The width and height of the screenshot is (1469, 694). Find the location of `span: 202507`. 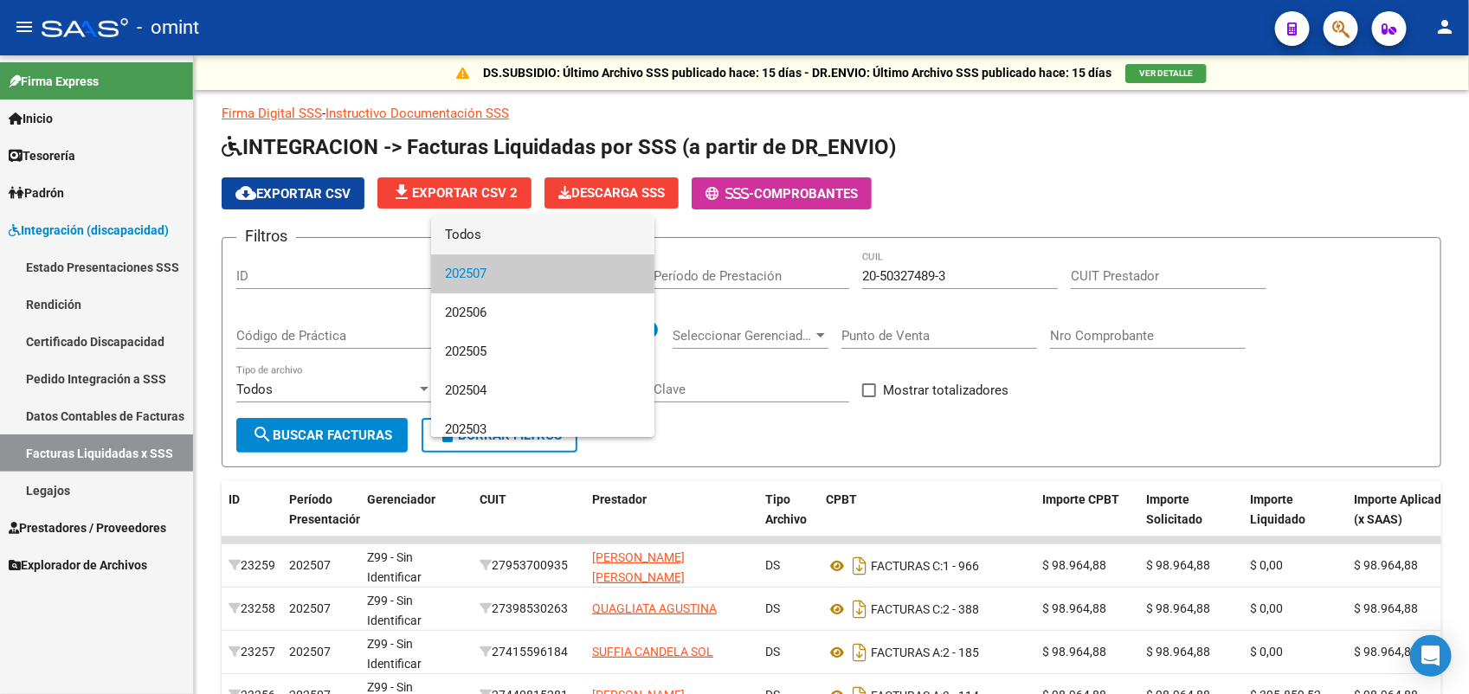

span: 202507 is located at coordinates (543, 274).